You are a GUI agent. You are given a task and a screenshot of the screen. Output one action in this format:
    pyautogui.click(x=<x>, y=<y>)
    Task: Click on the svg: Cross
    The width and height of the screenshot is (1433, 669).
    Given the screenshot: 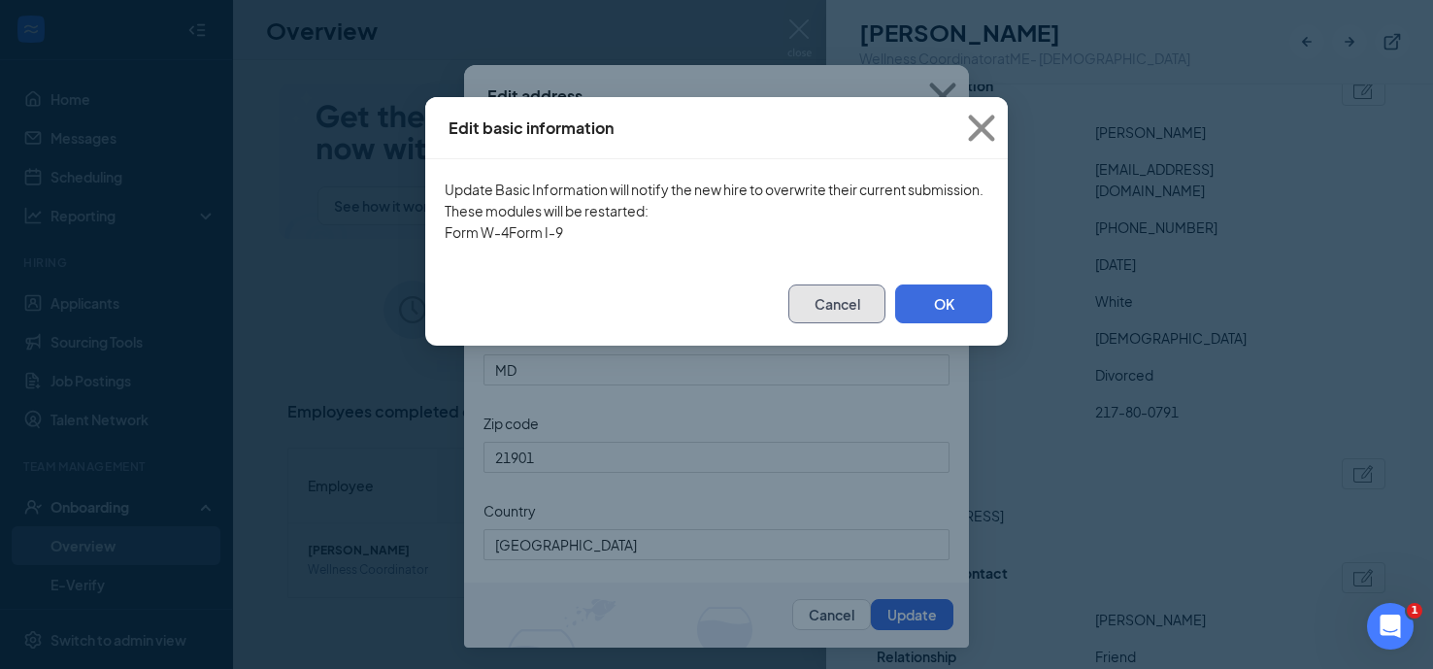 What is the action you would take?
    pyautogui.click(x=982, y=128)
    